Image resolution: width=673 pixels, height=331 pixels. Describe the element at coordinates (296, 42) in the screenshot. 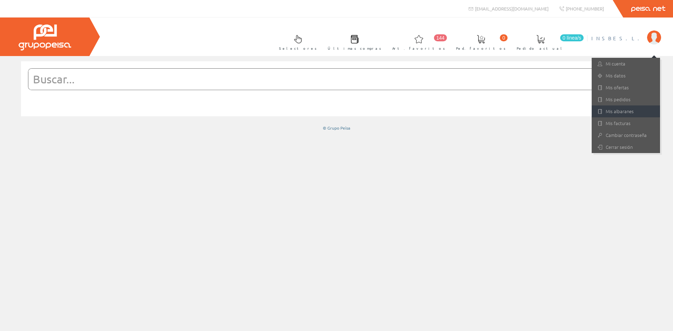

I see `a: Selectores` at that location.